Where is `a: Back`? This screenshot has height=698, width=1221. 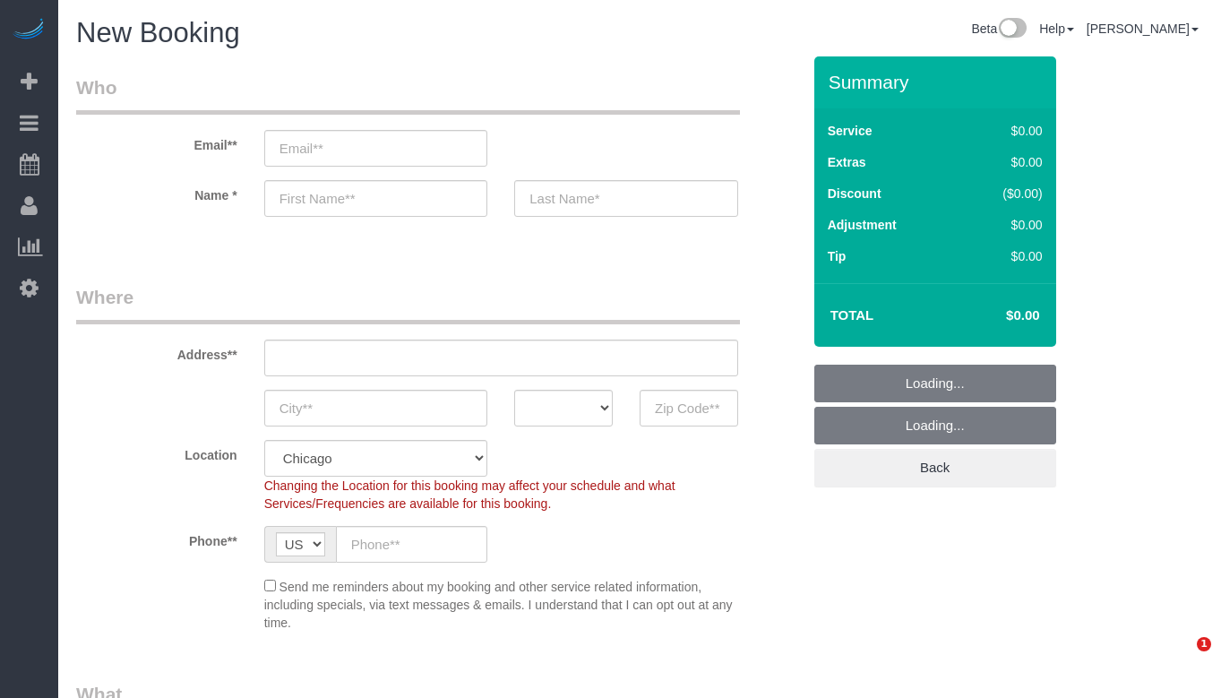 a: Back is located at coordinates (935, 468).